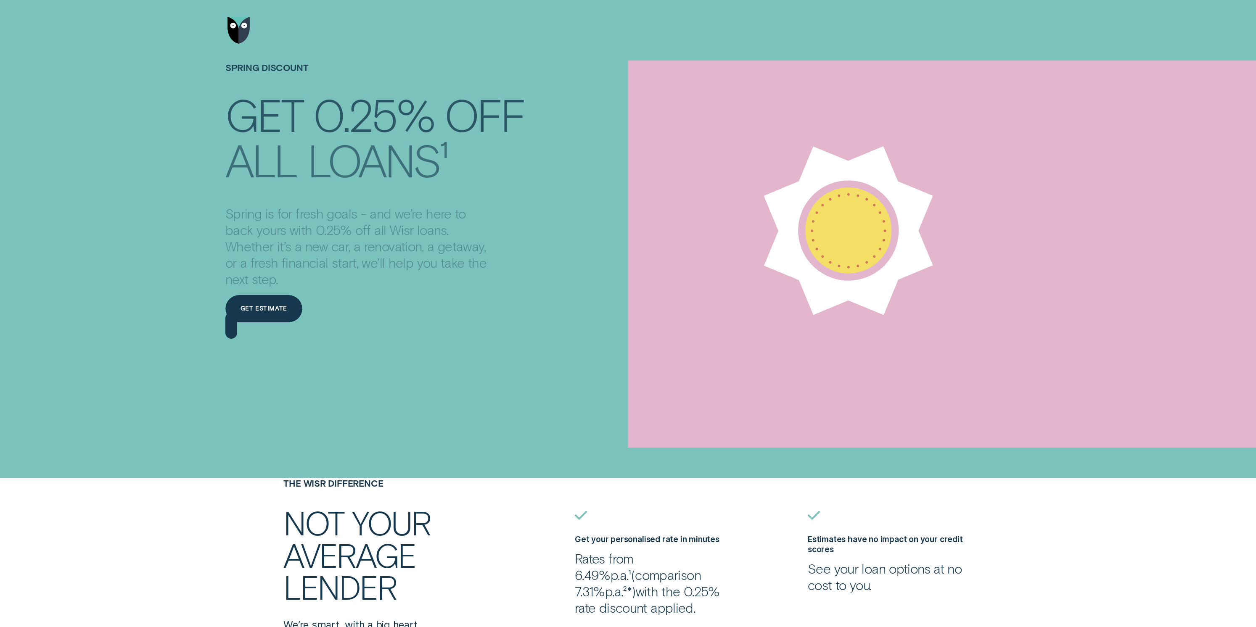  Describe the element at coordinates (377, 160) in the screenshot. I see `div: loans¹` at that location.